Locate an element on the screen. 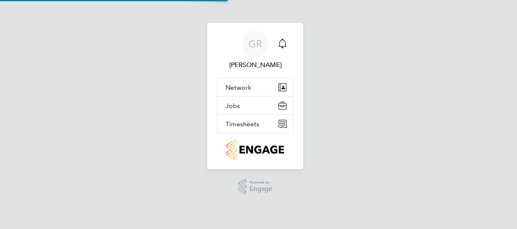 This screenshot has width=517, height=229. nav: Main navigation is located at coordinates (255, 96).